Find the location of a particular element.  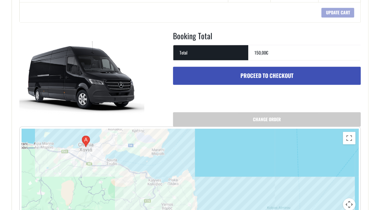

h2: Booking Total is located at coordinates (267, 38).